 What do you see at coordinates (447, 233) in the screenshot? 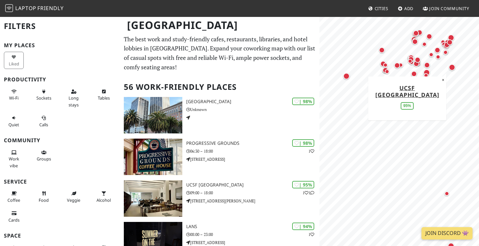
I see `a: Join Discord 👾` at bounding box center [447, 233].